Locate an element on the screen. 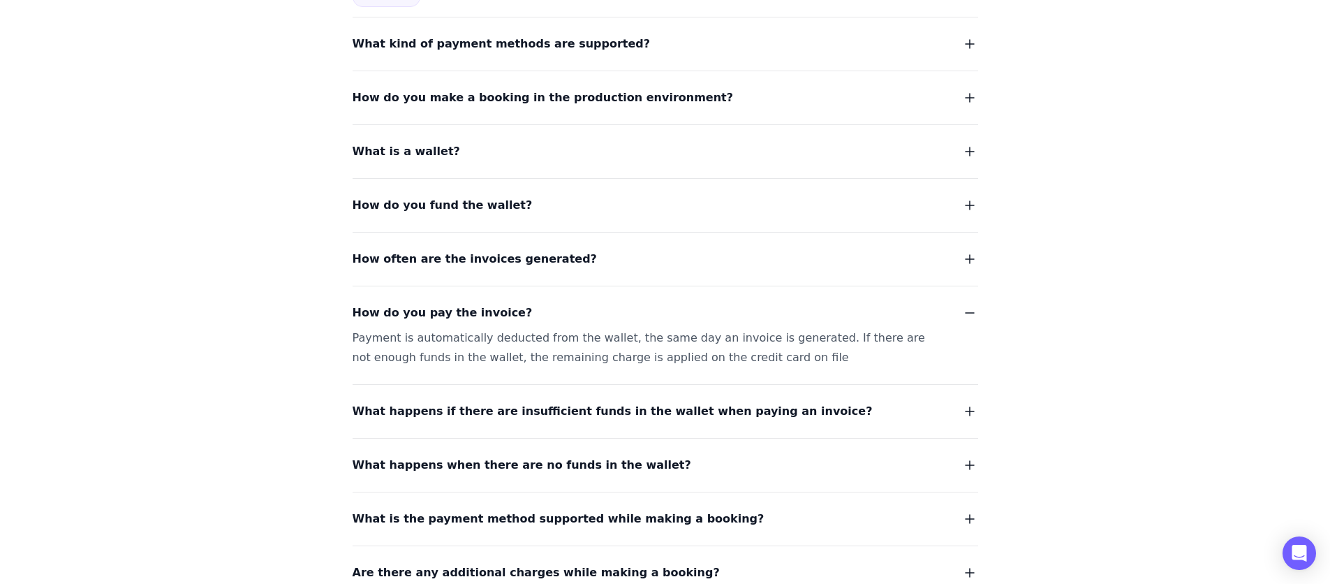 This screenshot has width=1330, height=584. span: How do you make a booking in the production environment? is located at coordinates (543, 98).